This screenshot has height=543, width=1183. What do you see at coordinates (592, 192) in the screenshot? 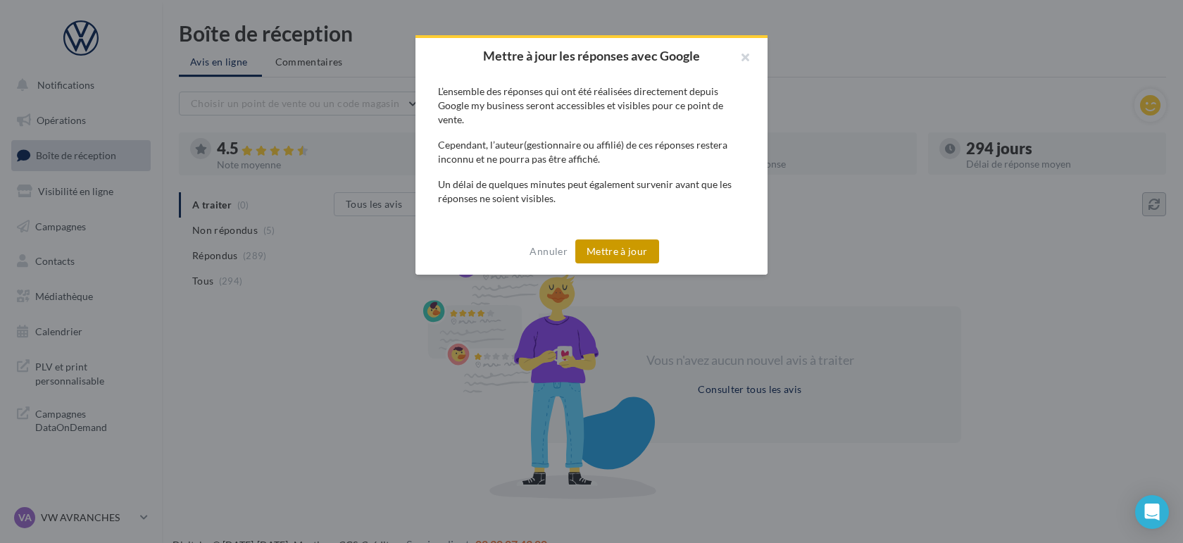
I see `div: Un délai de quelques minutes peut également survenir avant que les réponses ne soient visibles.` at bounding box center [592, 192].